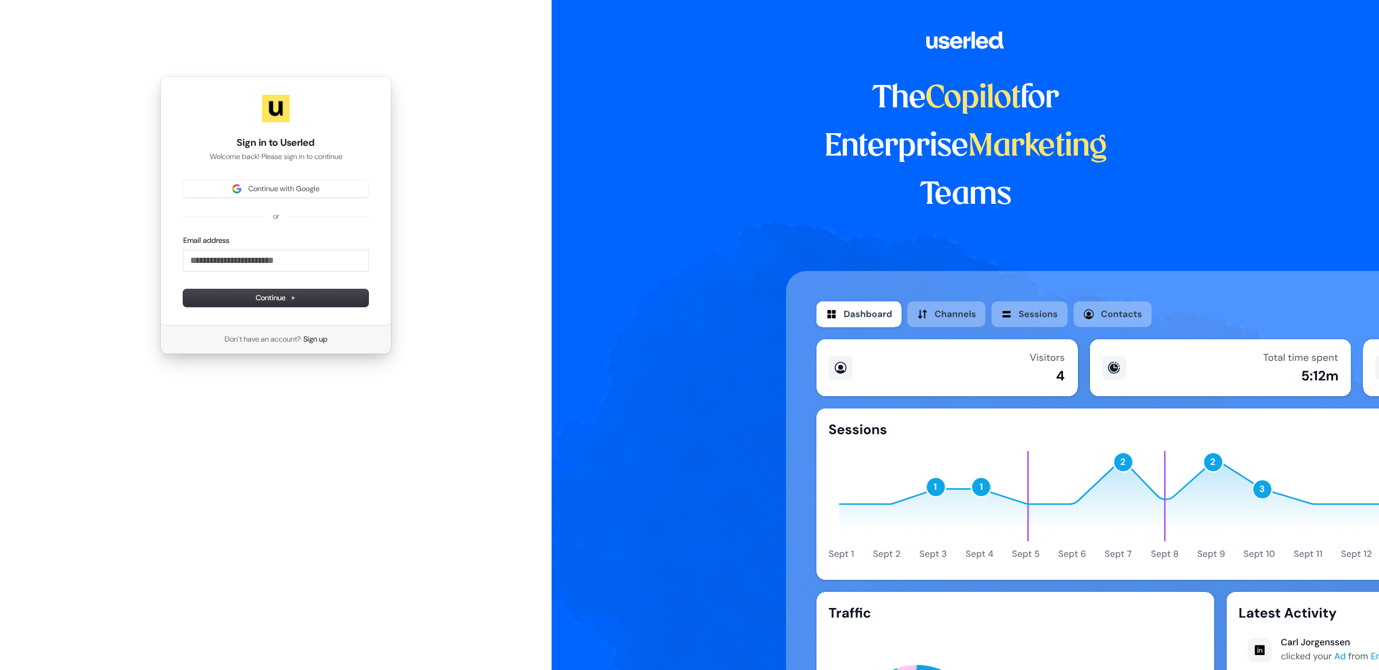 The height and width of the screenshot is (670, 1379). What do you see at coordinates (973, 99) in the screenshot?
I see `span: Copilot` at bounding box center [973, 99].